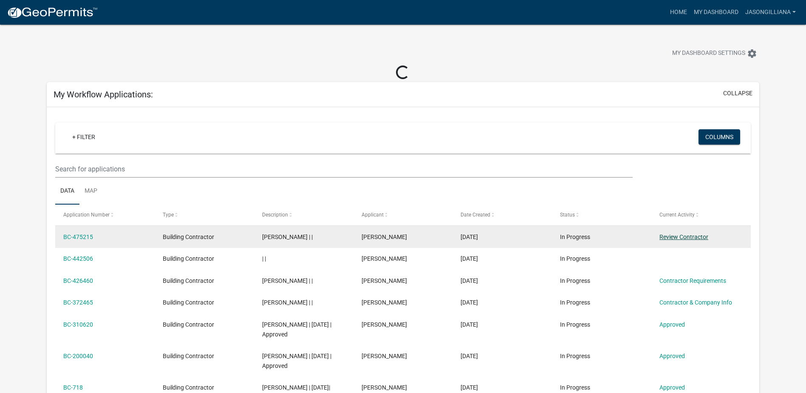 The height and width of the screenshot is (393, 806). I want to click on span: Status, so click(567, 215).